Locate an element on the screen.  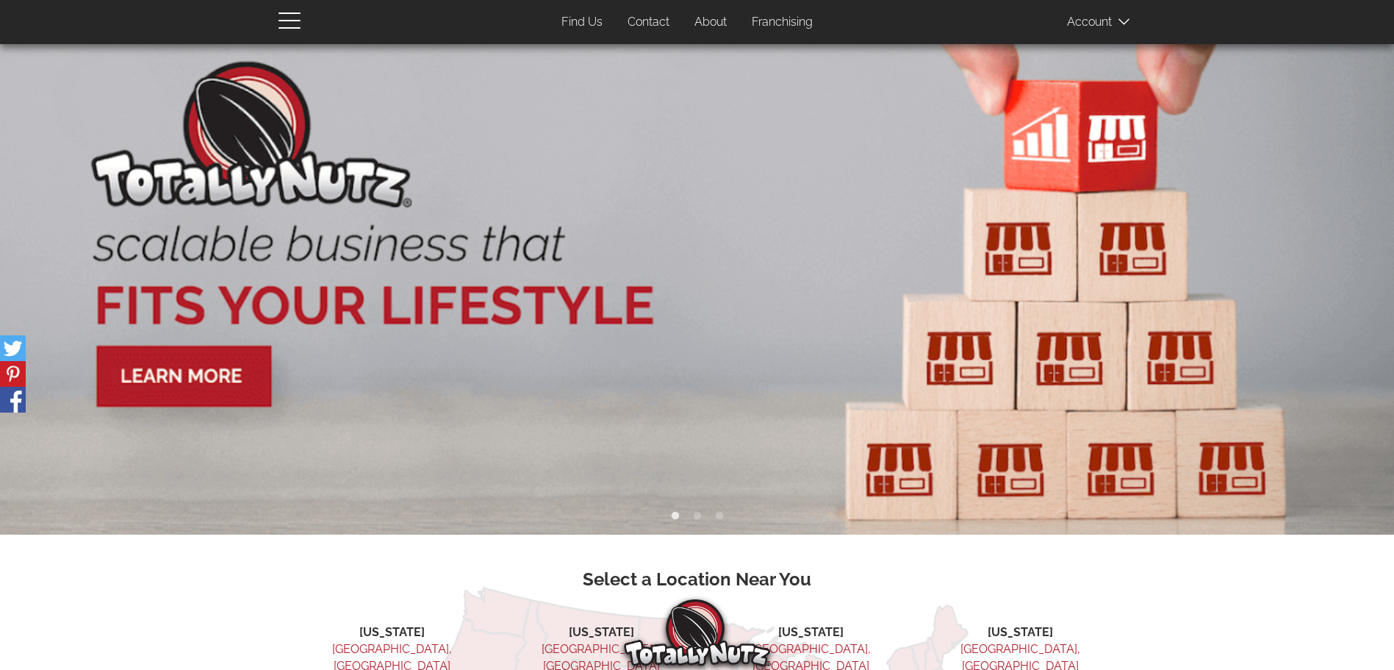
button: 1 of 3 is located at coordinates (675, 516).